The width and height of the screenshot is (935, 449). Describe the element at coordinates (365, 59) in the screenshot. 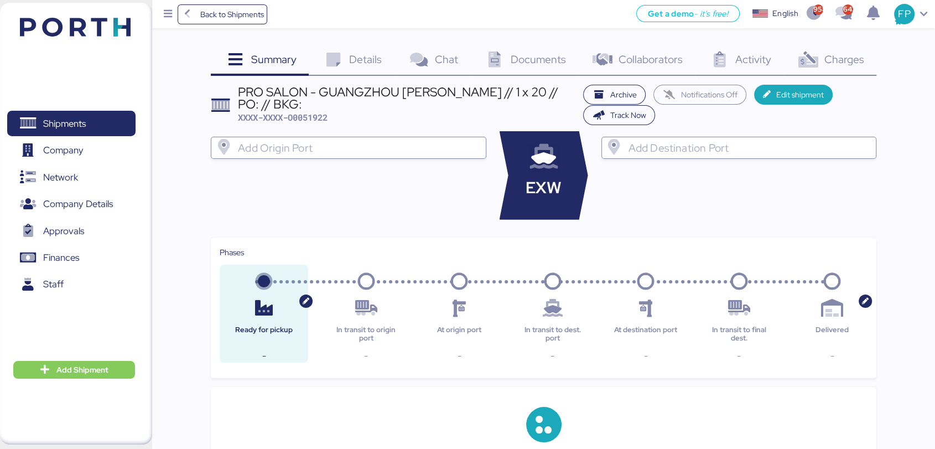

I see `span: Details` at that location.